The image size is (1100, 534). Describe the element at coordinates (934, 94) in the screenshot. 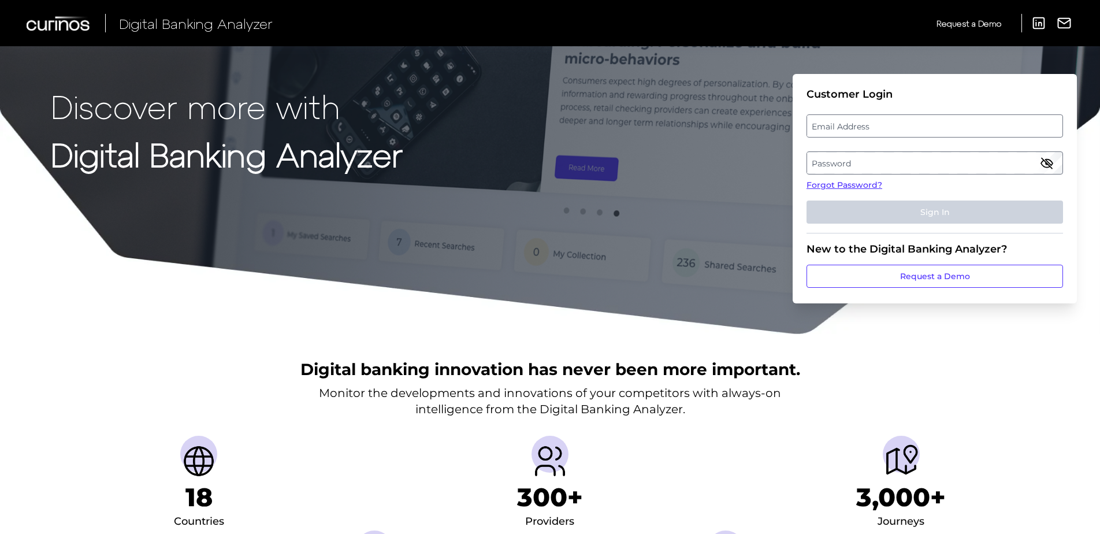

I see `div: Customer Login` at that location.